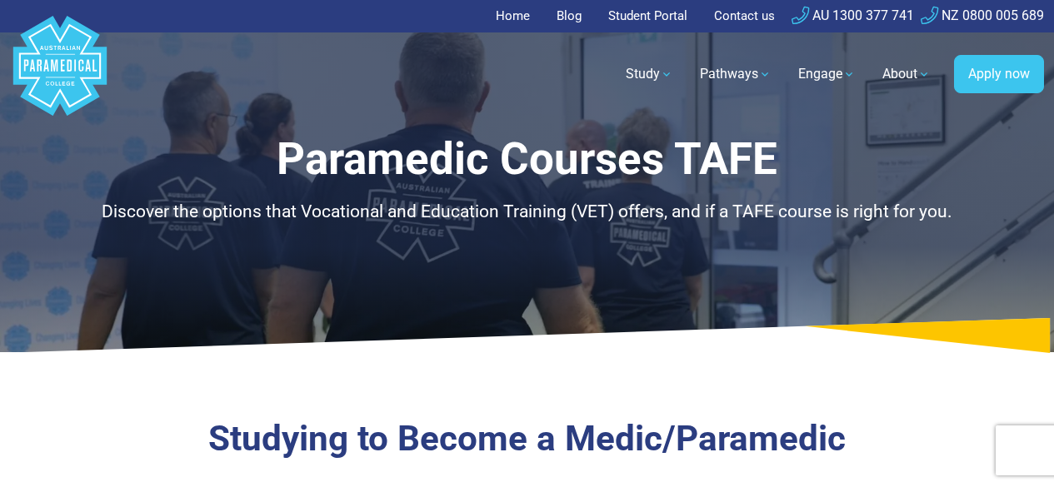 This screenshot has height=487, width=1054. What do you see at coordinates (982, 15) in the screenshot?
I see `a: NZ 0800 005 689` at bounding box center [982, 15].